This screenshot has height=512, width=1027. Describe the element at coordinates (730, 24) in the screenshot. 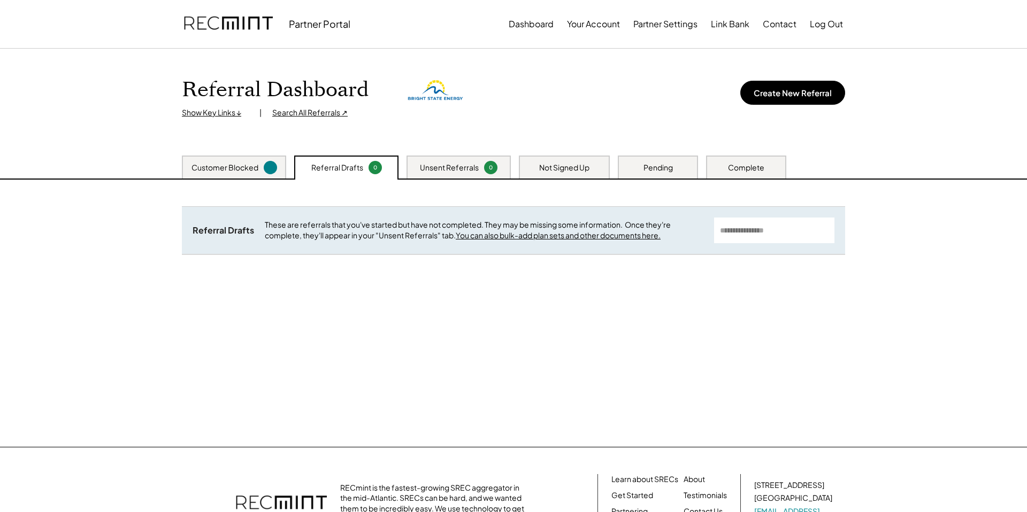

I see `button: Link Bank` at that location.